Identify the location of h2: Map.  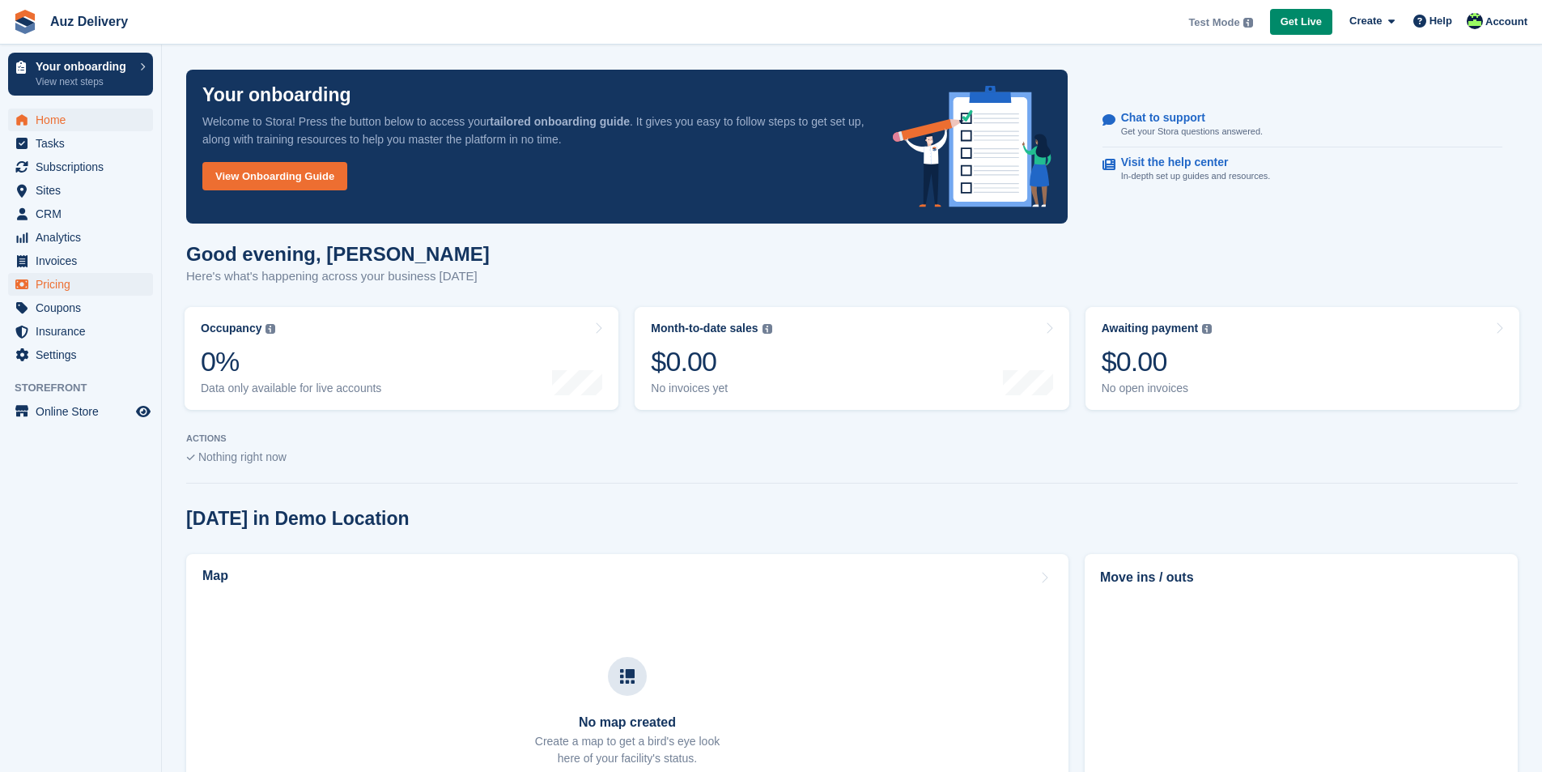
(215, 576).